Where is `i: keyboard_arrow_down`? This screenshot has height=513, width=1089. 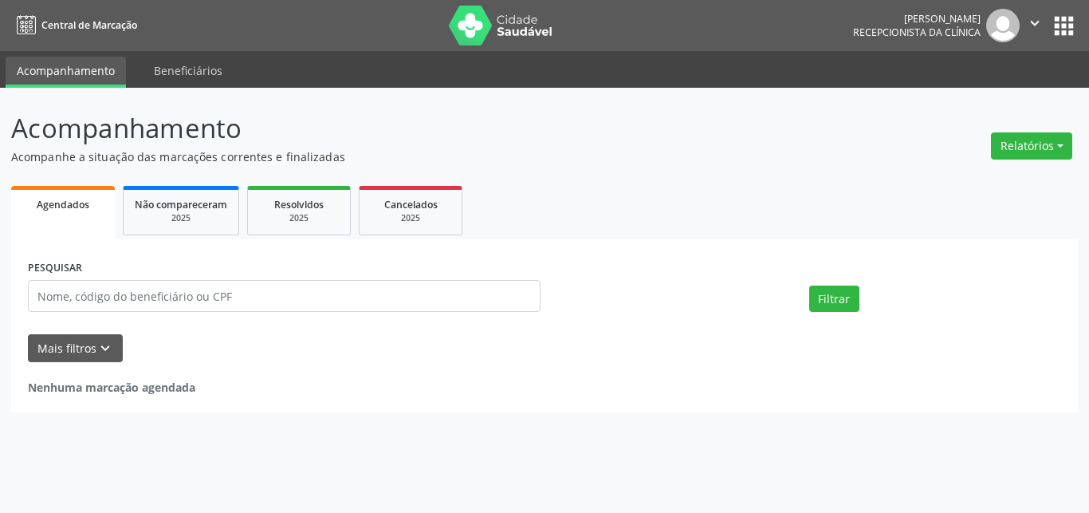
i: keyboard_arrow_down is located at coordinates (105, 348).